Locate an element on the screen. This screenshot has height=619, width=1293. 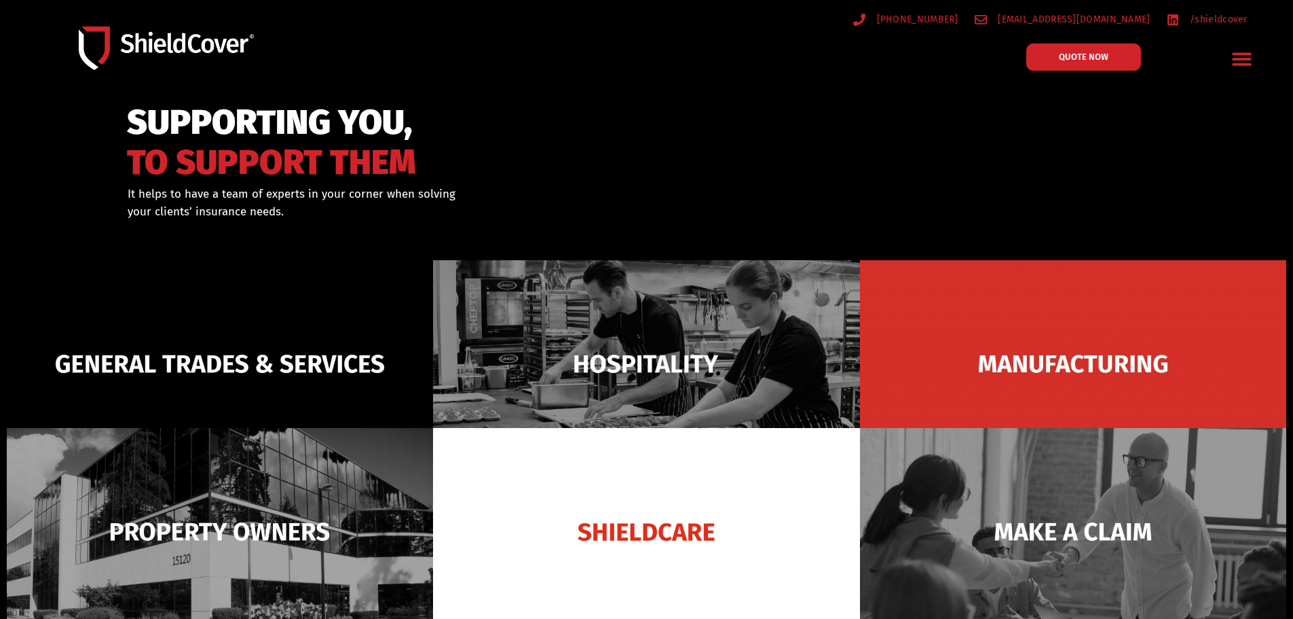
a: /shieldcover is located at coordinates (1207, 19).